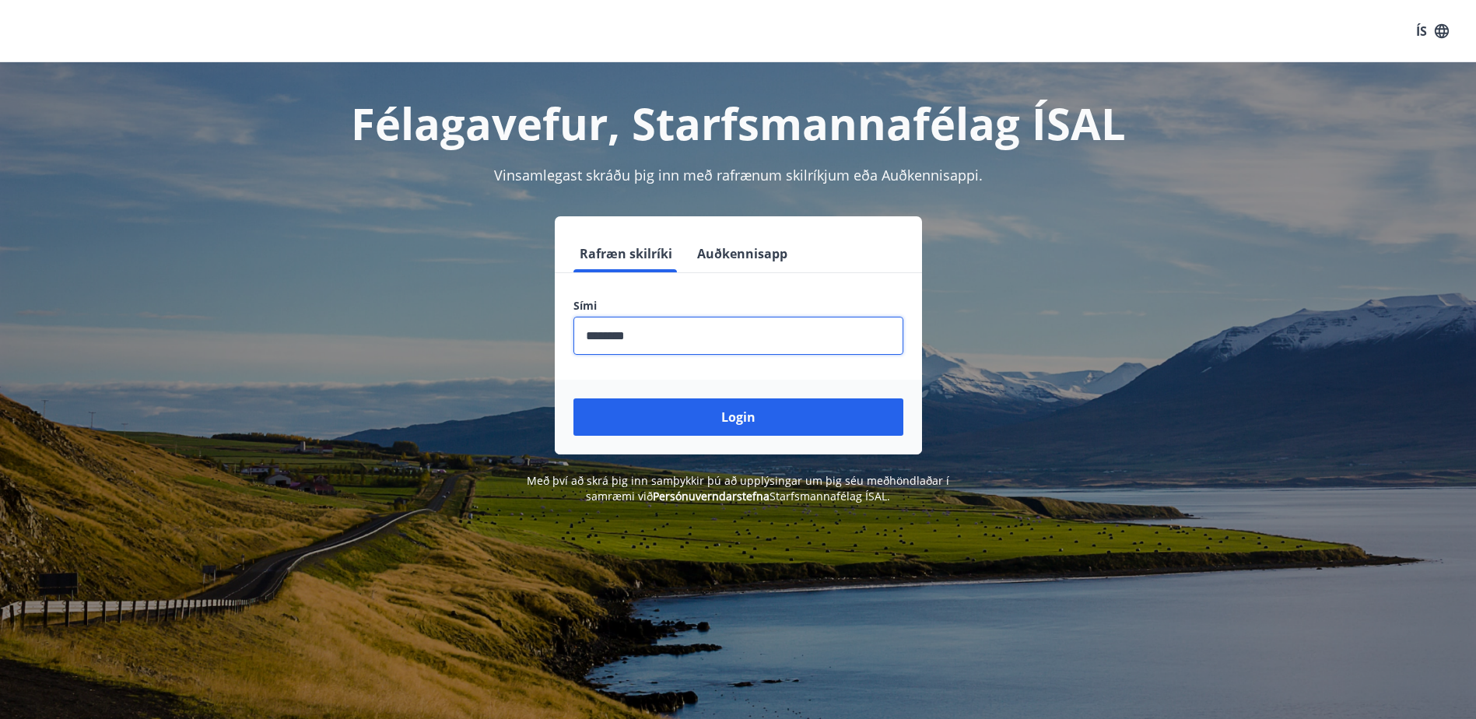 Image resolution: width=1476 pixels, height=719 pixels. Describe the element at coordinates (738, 417) in the screenshot. I see `button: Login` at that location.